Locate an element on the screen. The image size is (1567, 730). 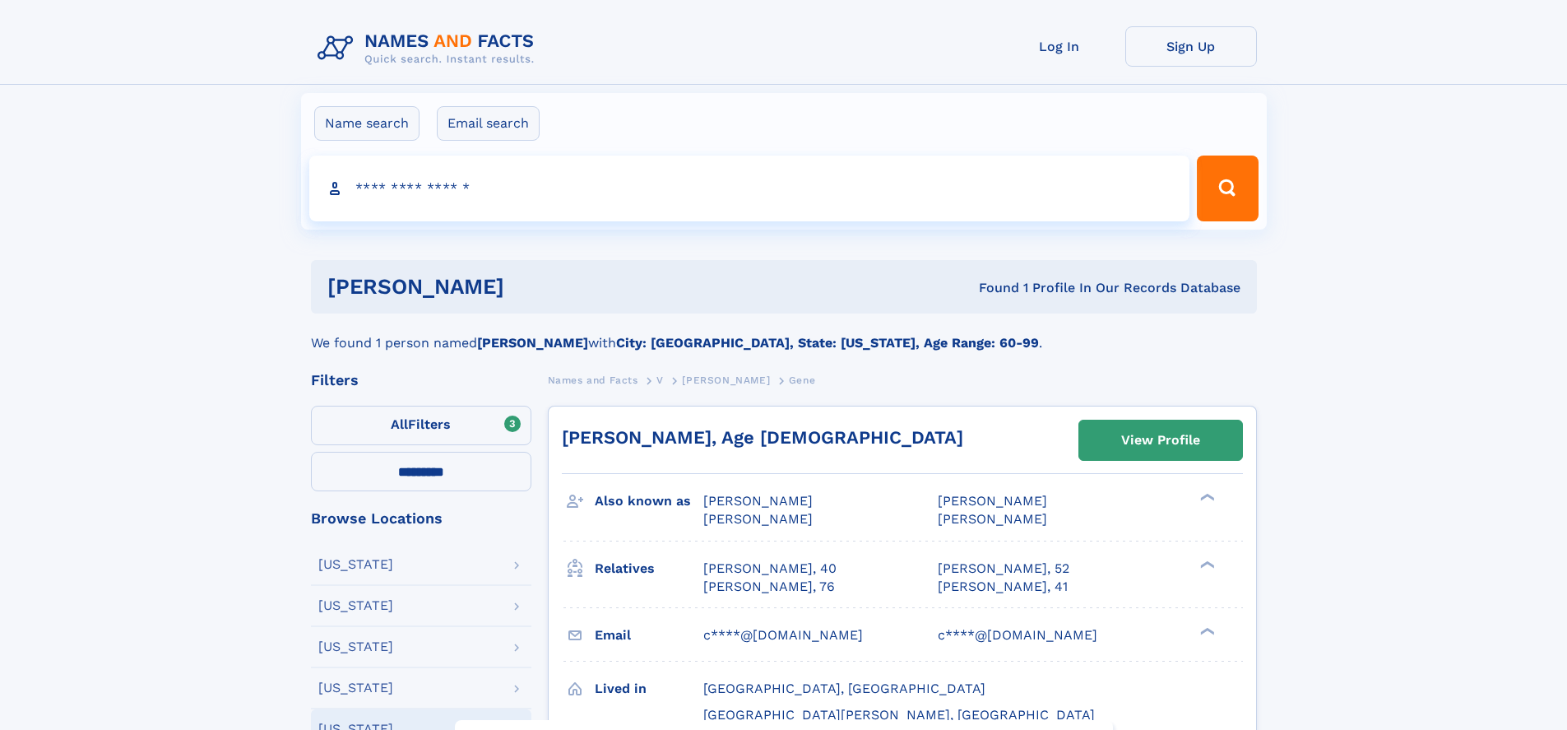
a: View Profile is located at coordinates (1161, 440).